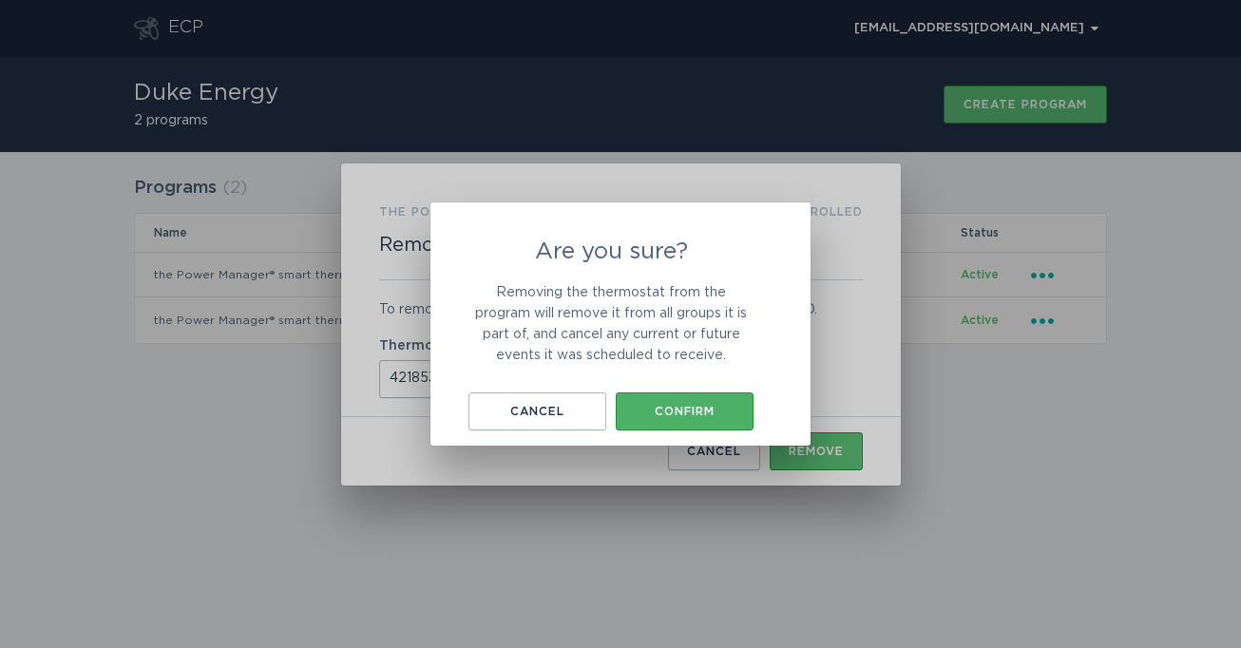 Image resolution: width=1241 pixels, height=648 pixels. What do you see at coordinates (684, 411) in the screenshot?
I see `div: Confirm` at bounding box center [684, 411].